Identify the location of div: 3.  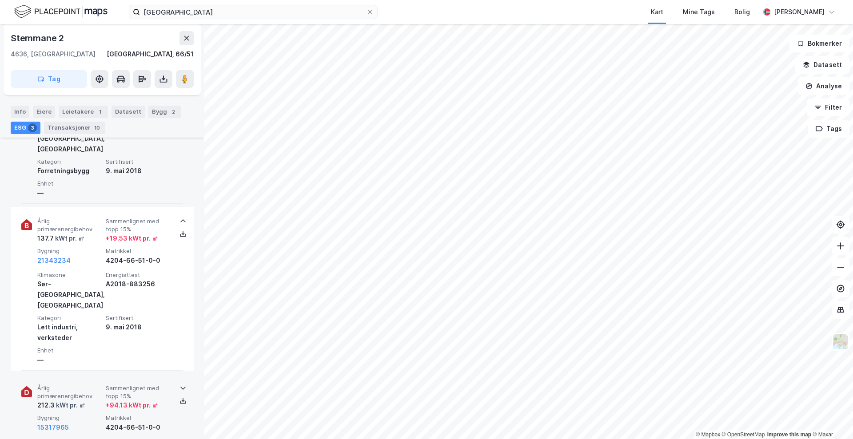
(32, 128).